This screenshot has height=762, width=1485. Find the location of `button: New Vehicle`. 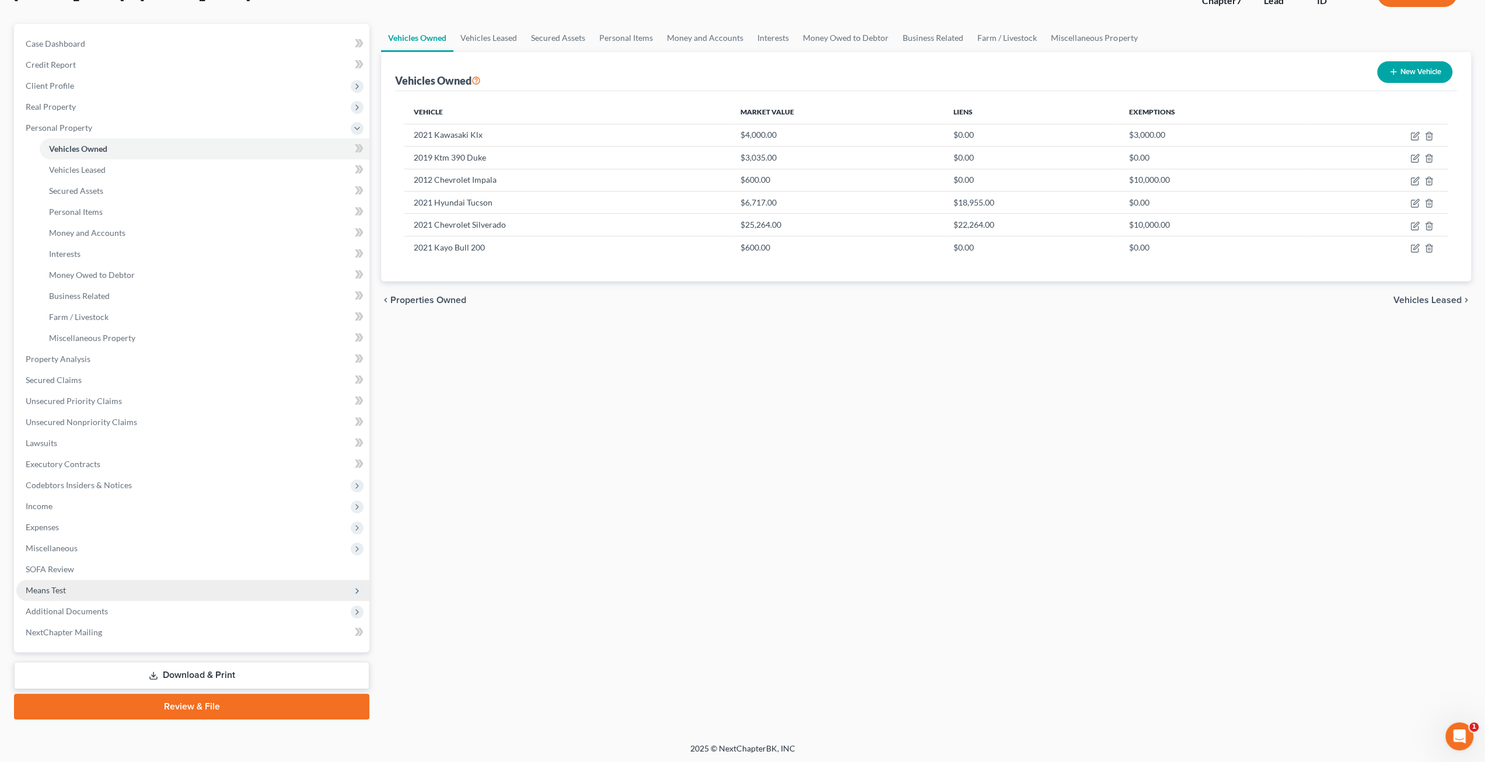

button: New Vehicle is located at coordinates (1415, 72).